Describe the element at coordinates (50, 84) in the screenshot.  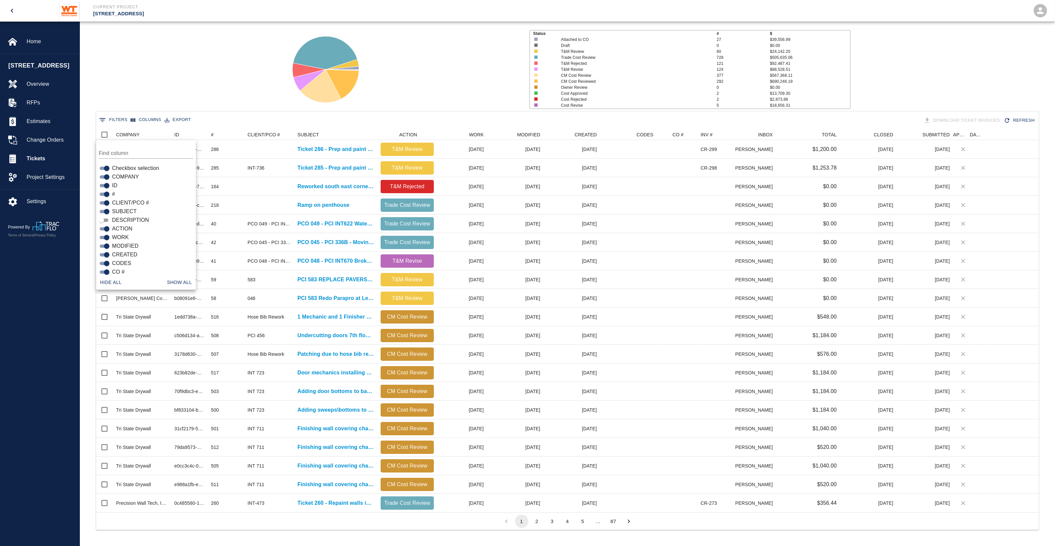
I see `span: Overview` at that location.